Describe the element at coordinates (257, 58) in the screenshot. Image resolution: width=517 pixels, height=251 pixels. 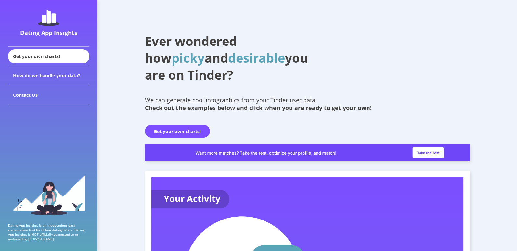
I see `span: desirable` at that location.